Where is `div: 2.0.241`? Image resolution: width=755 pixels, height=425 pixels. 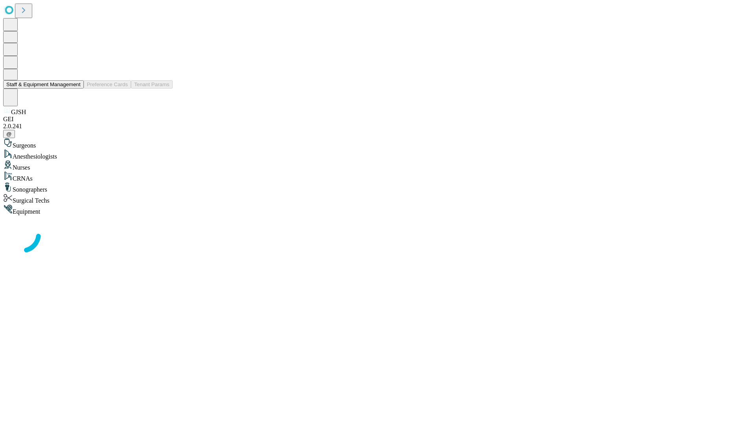 div: 2.0.241 is located at coordinates (378, 126).